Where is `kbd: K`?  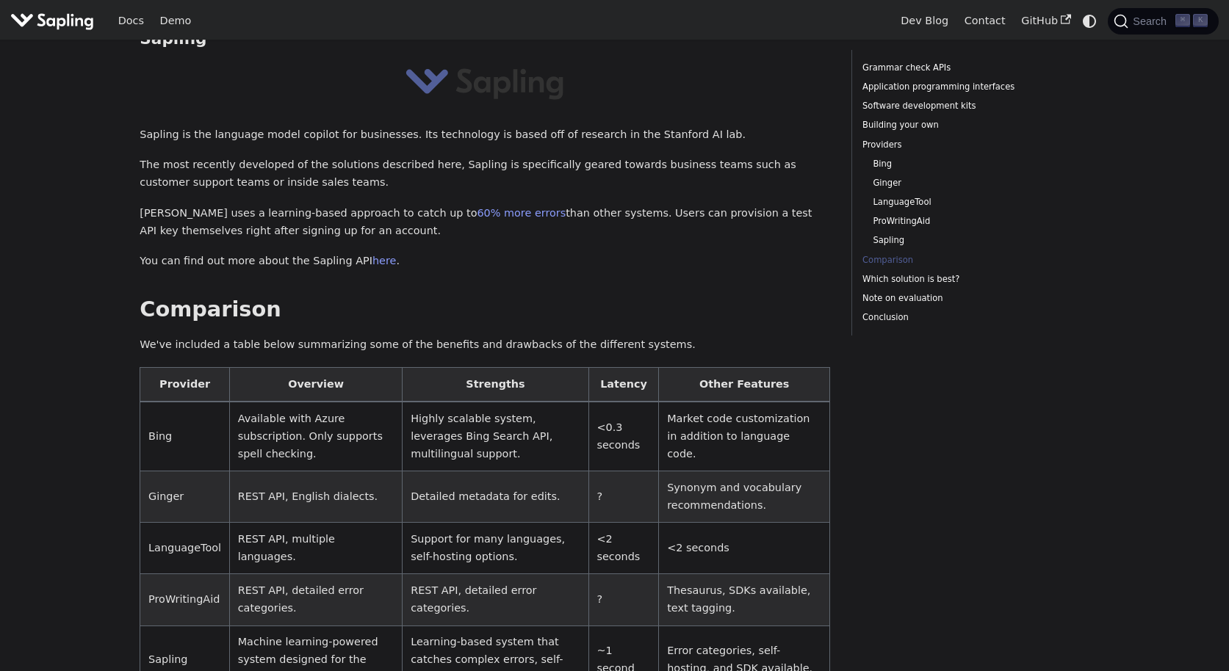
kbd: K is located at coordinates (1200, 21).